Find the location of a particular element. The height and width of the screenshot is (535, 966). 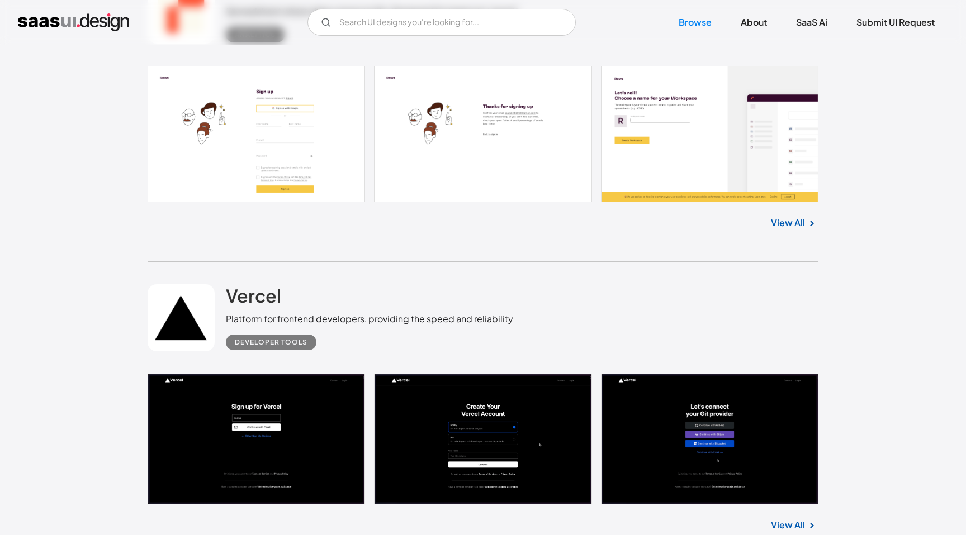

a: SaaS Ai is located at coordinates (811, 22).